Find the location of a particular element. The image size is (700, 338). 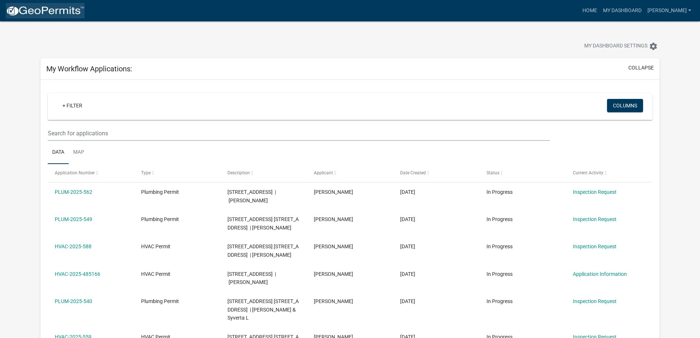

datatable-header-cell: Applicant is located at coordinates (350, 173).